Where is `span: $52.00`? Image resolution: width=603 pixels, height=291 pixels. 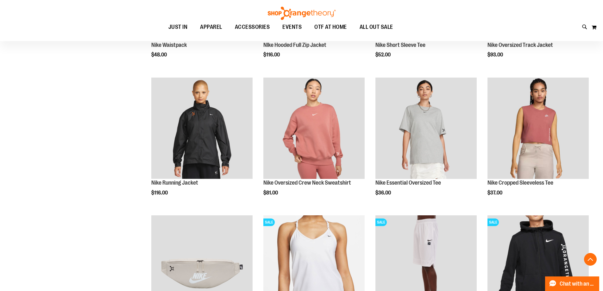 span: $52.00 is located at coordinates (383, 55).